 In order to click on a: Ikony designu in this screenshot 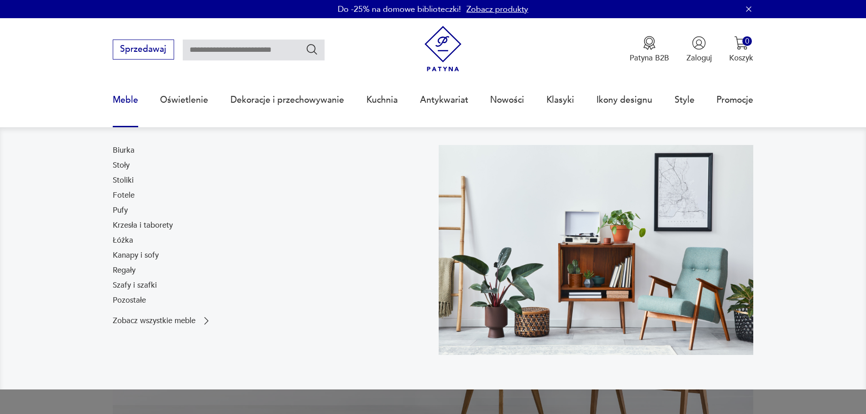, I will do `click(624, 100)`.